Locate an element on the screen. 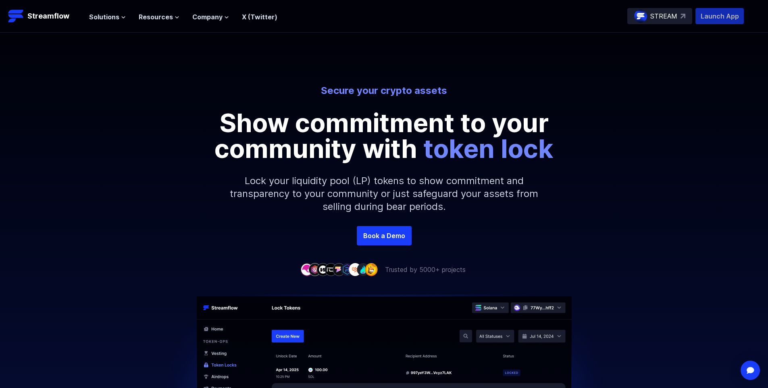  img: Streamflow Logo is located at coordinates (16, 16).